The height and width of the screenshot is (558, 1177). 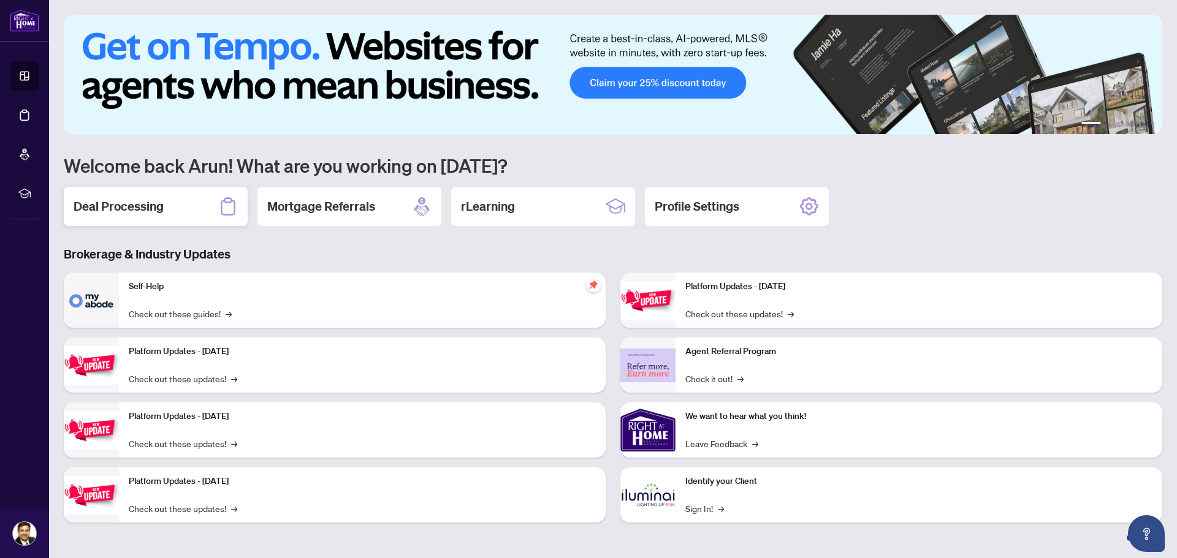 What do you see at coordinates (919, 352) in the screenshot?
I see `p: Agent Referral Program` at bounding box center [919, 352].